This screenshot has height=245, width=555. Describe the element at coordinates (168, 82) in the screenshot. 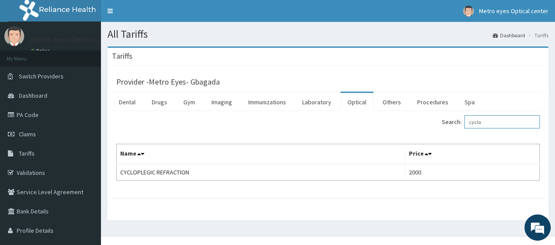

I see `h3: Provider - Metro Eyes- Gbagada` at that location.